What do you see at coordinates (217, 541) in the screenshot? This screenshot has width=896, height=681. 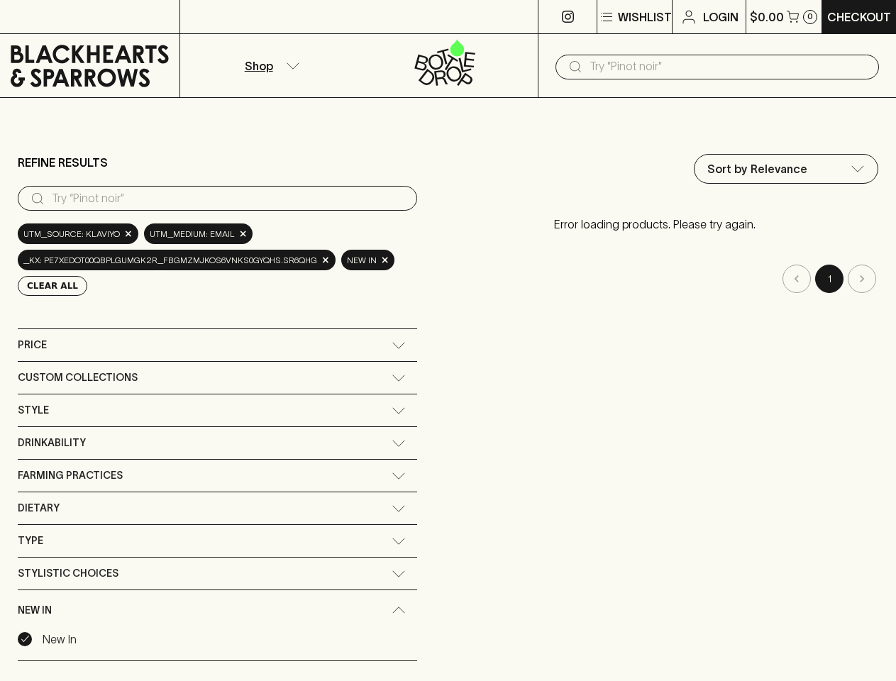 I see `div: Type` at bounding box center [217, 541].